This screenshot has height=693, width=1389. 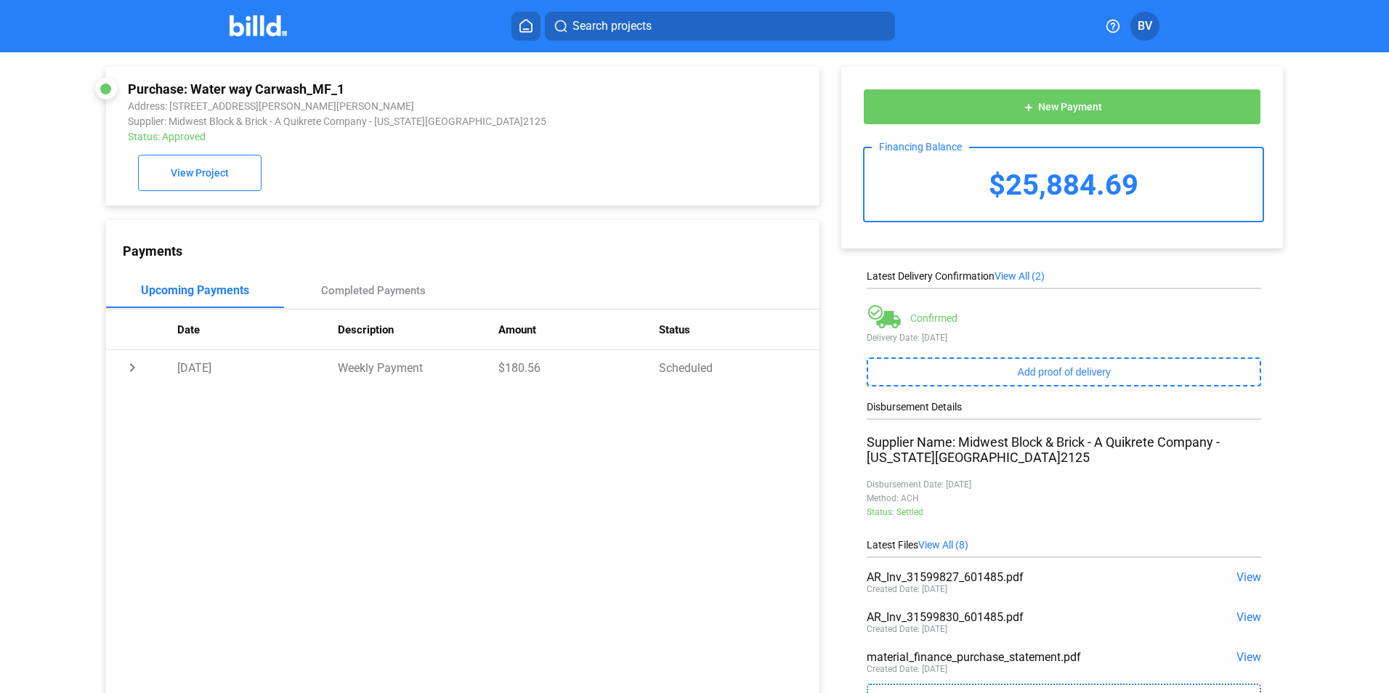 What do you see at coordinates (418, 330) in the screenshot?
I see `th: Description` at bounding box center [418, 330].